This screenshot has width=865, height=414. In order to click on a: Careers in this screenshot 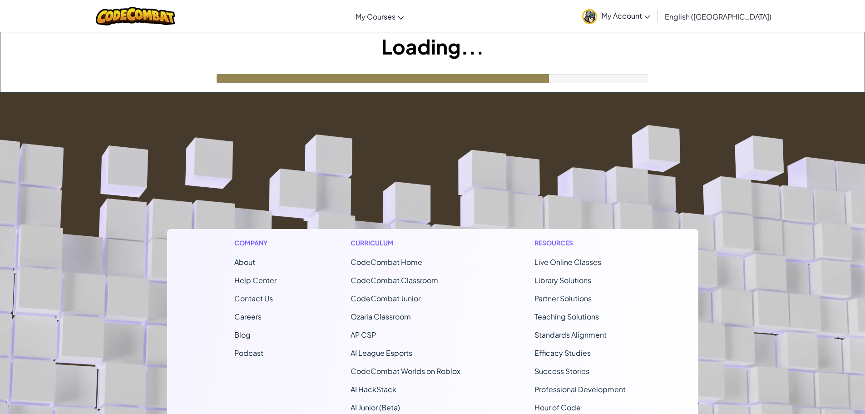, I will do `click(248, 316)`.